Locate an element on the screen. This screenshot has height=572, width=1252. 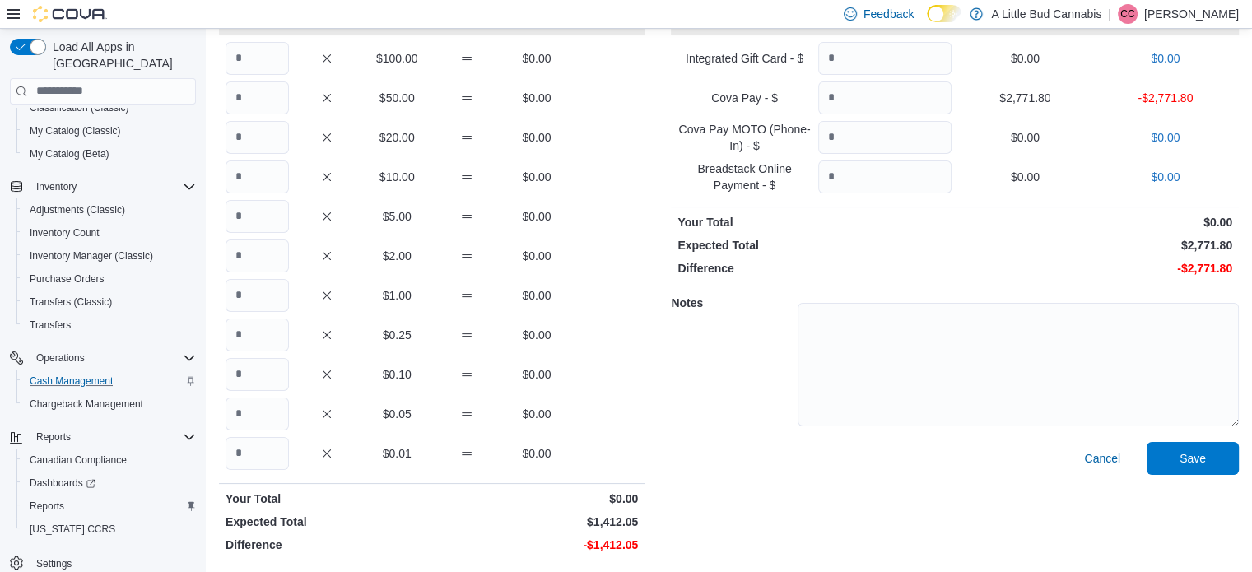
button: Inventory Manager (Classic) is located at coordinates (109, 256).